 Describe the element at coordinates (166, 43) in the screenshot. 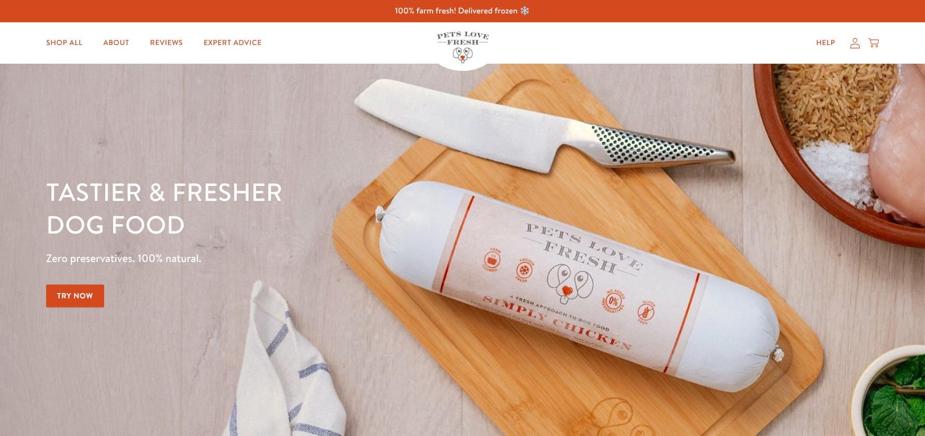

I see `a: Reviews` at that location.